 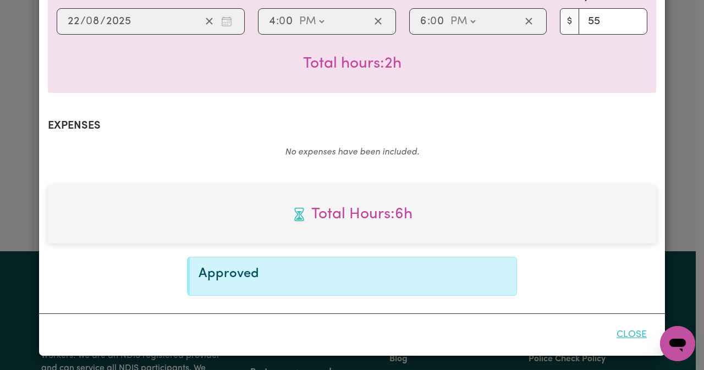 I want to click on span: Approved, so click(x=229, y=274).